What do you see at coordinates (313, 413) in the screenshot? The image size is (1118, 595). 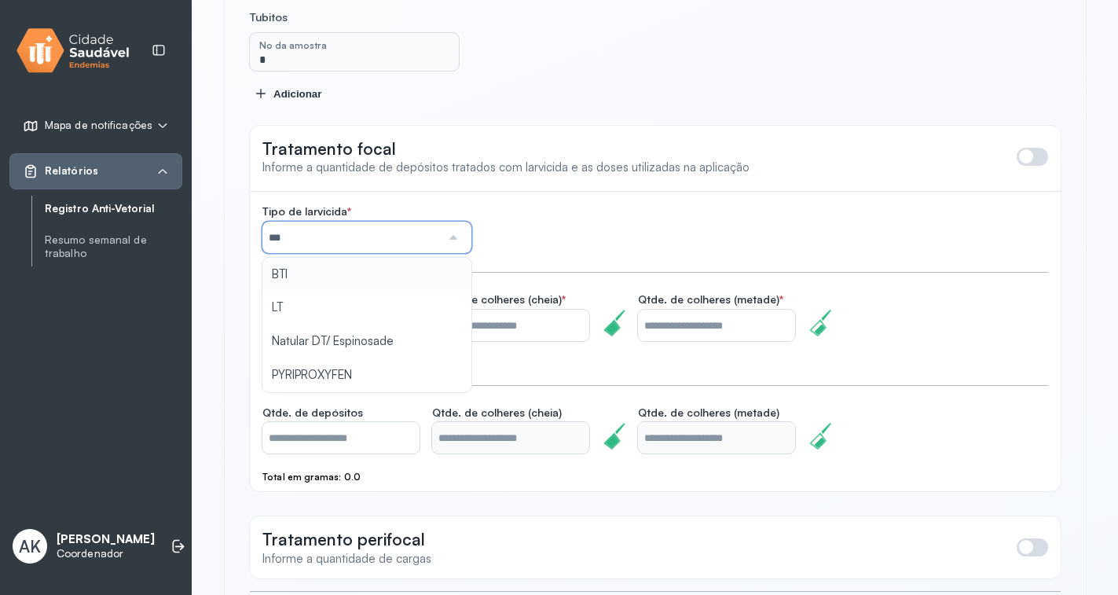 I see `span: Qtde. de depósitos` at bounding box center [313, 413].